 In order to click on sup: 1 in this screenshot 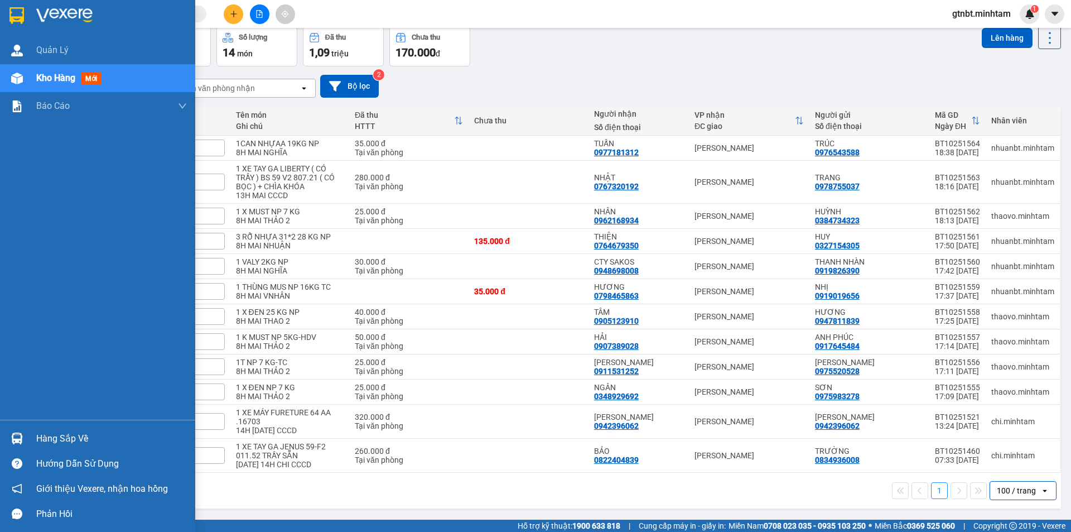, I will do `click(1035, 9)`.